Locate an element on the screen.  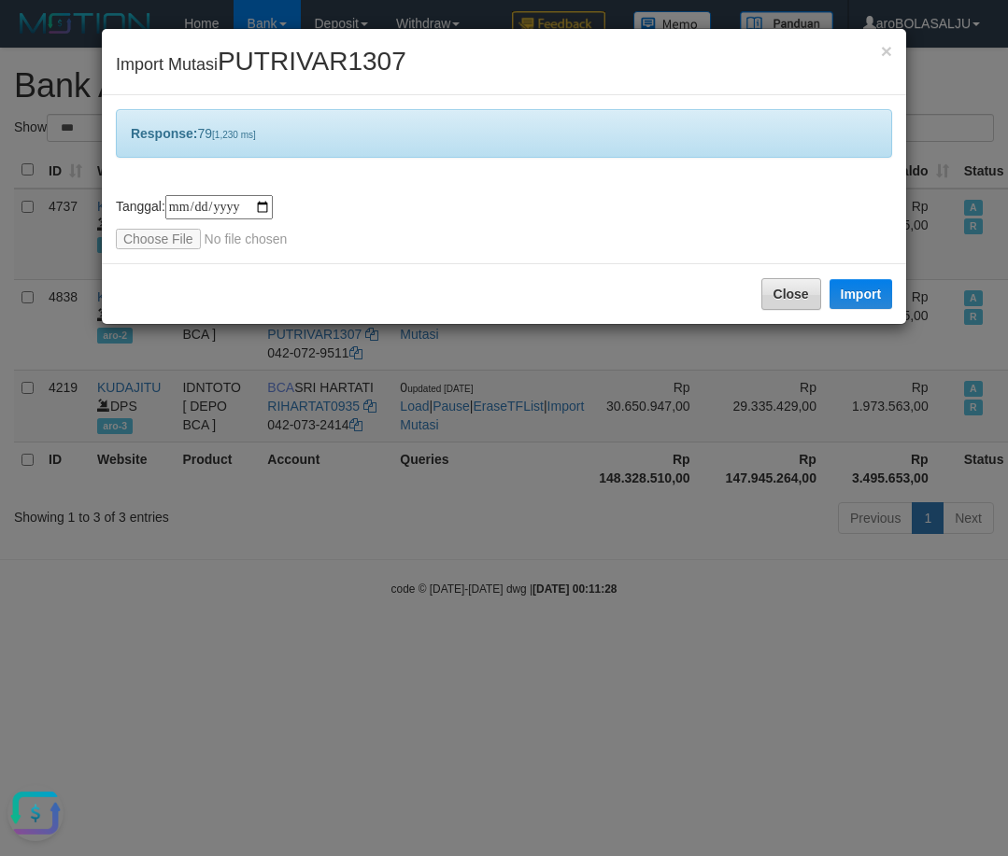
span: [1,230 ms] is located at coordinates (233, 134).